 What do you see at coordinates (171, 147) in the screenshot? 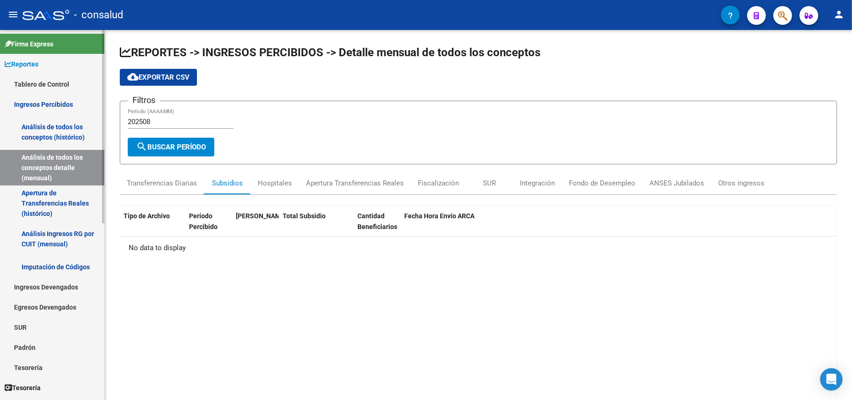
I see `span: Buscar Período` at bounding box center [171, 147].